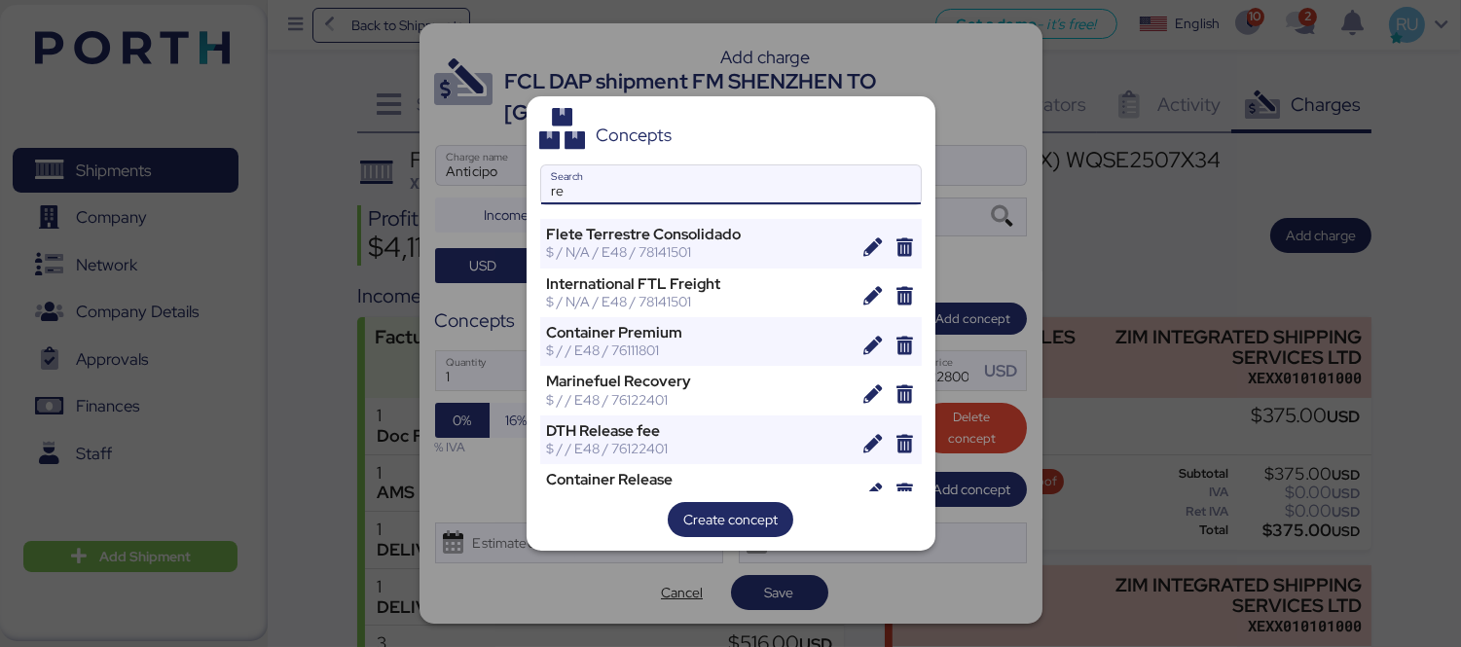 The image size is (1461, 647). What do you see at coordinates (730, 520) in the screenshot?
I see `button: Create concept` at bounding box center [730, 520].